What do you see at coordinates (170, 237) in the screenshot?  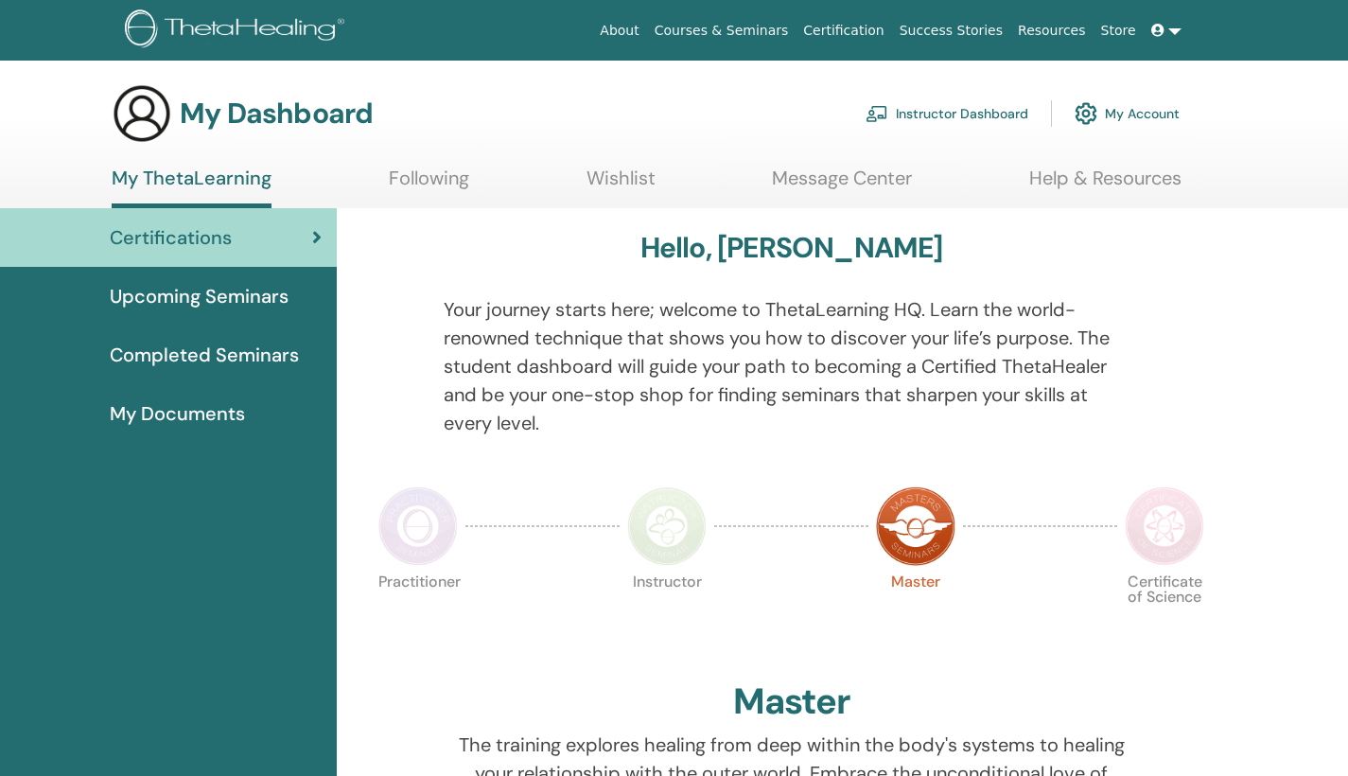 I see `span: Certifications` at bounding box center [170, 237].